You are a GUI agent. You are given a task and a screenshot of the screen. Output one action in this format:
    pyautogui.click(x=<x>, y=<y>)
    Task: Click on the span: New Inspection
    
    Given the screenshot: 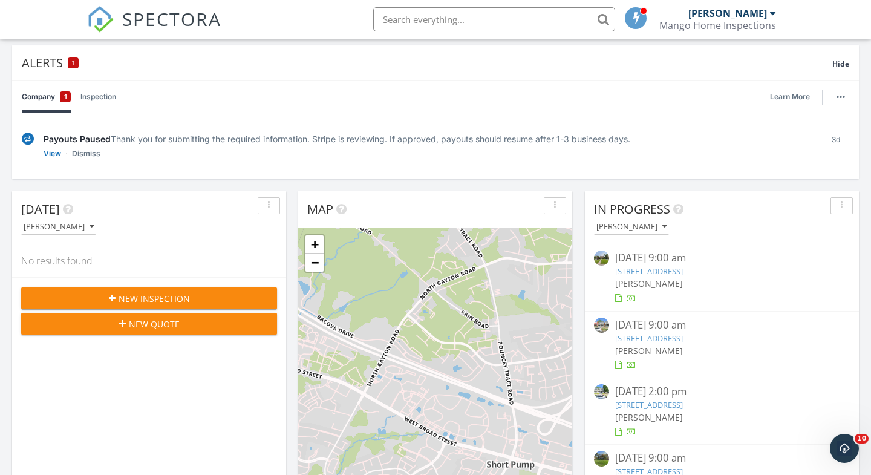 What is the action you would take?
    pyautogui.click(x=154, y=298)
    